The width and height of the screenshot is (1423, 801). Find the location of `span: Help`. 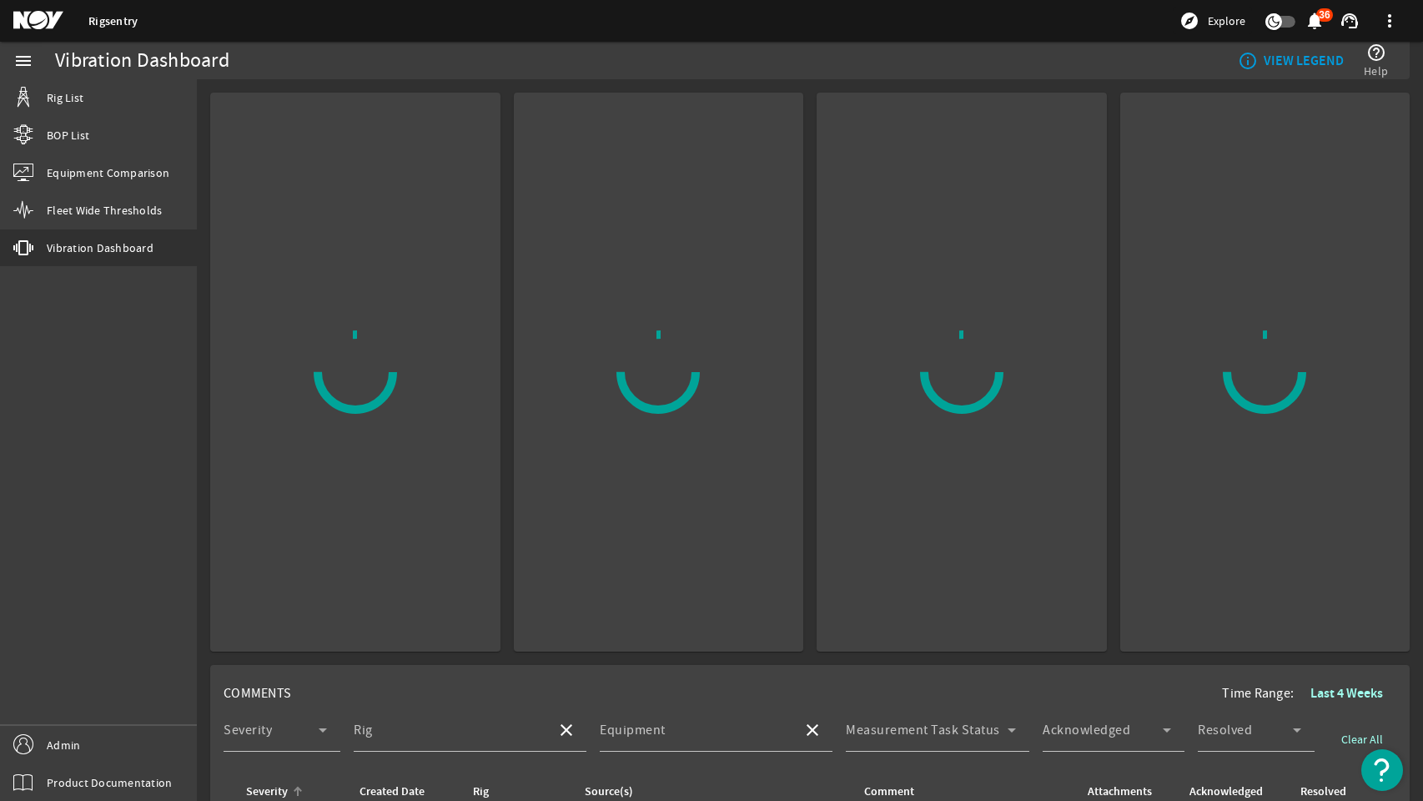

span: Help is located at coordinates (1375, 71).